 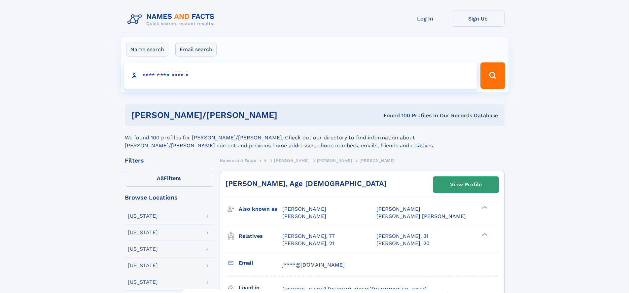 What do you see at coordinates (301, 76) in the screenshot?
I see `input: search input` at bounding box center [301, 76].